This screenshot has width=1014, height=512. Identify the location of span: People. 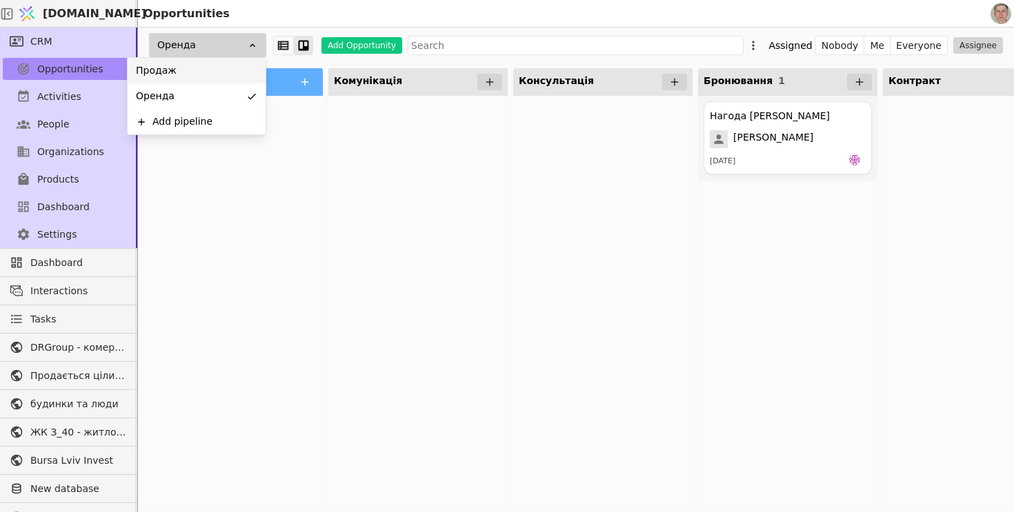
(53, 124).